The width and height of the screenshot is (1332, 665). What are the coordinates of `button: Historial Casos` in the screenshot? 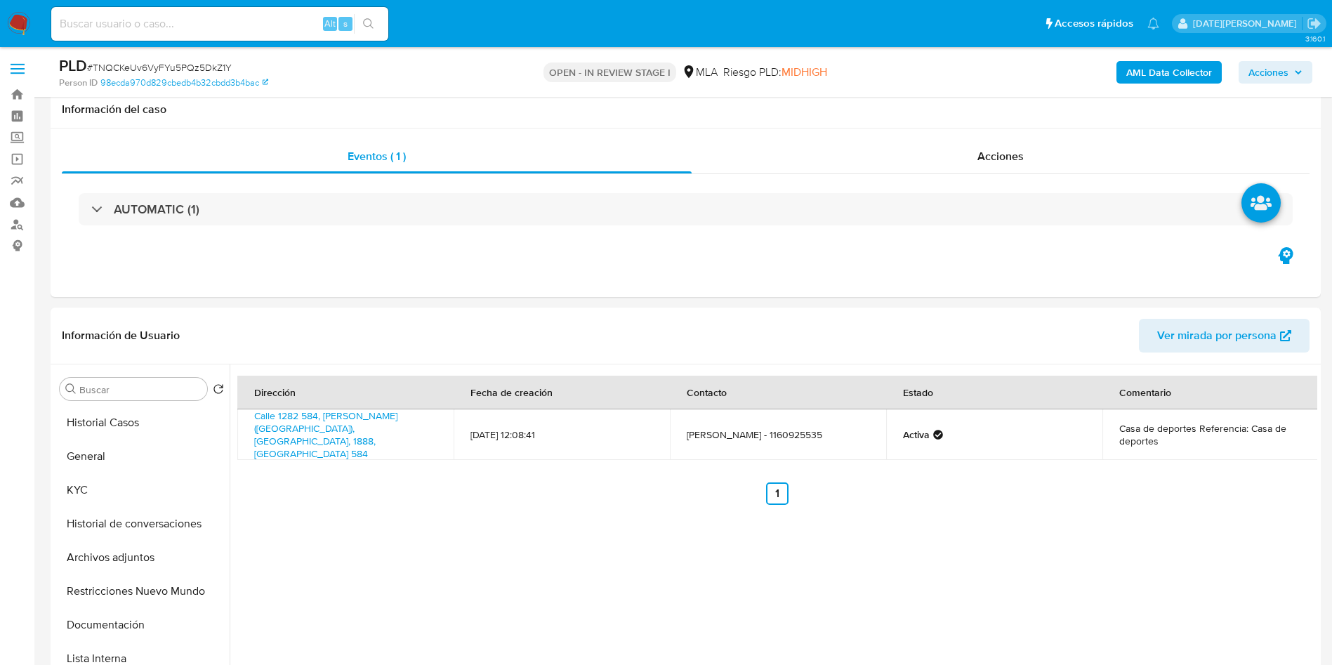 It's located at (142, 423).